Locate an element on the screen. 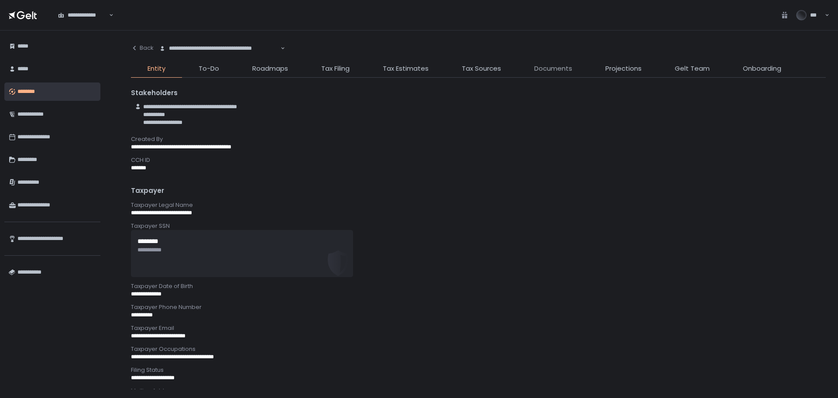 The width and height of the screenshot is (838, 398). div: Taxpayer Legal Name is located at coordinates (478, 205).